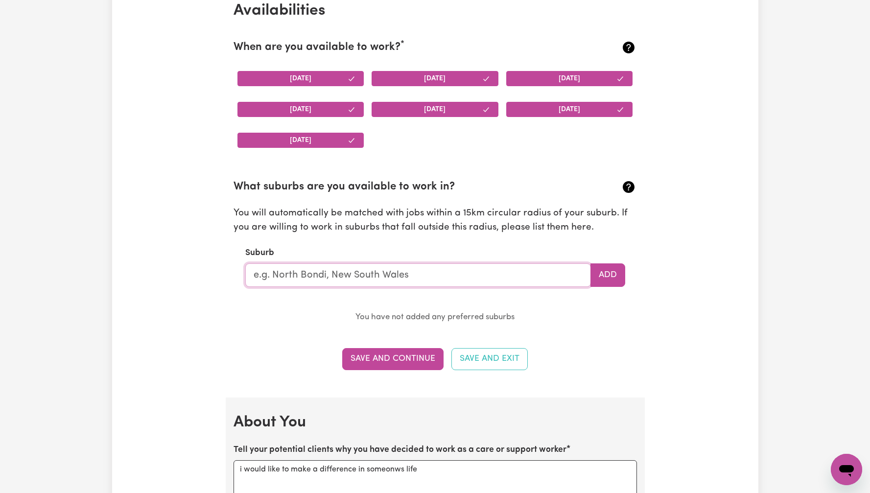  Describe the element at coordinates (418, 275) in the screenshot. I see `input: e.g. North Bondi, New South Wales` at that location.